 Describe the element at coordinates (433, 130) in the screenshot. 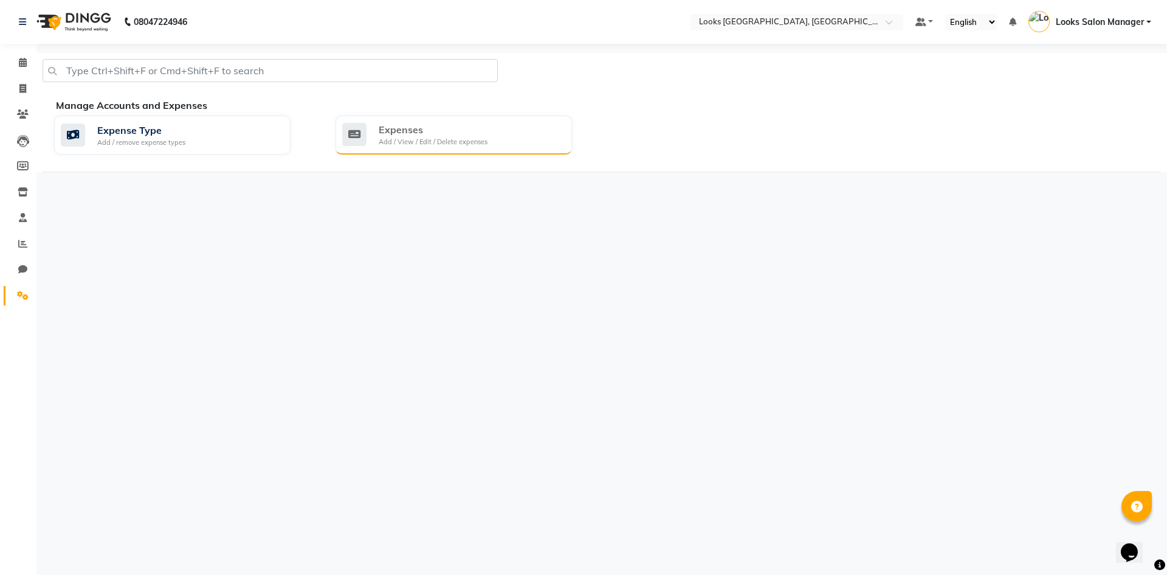

I see `div: Expenses` at that location.